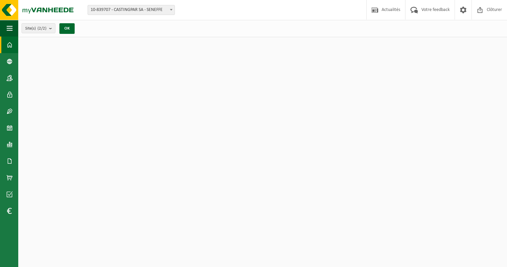  I want to click on span: 10-839707 - CASTINGPAR SA - SENEFFE, so click(131, 10).